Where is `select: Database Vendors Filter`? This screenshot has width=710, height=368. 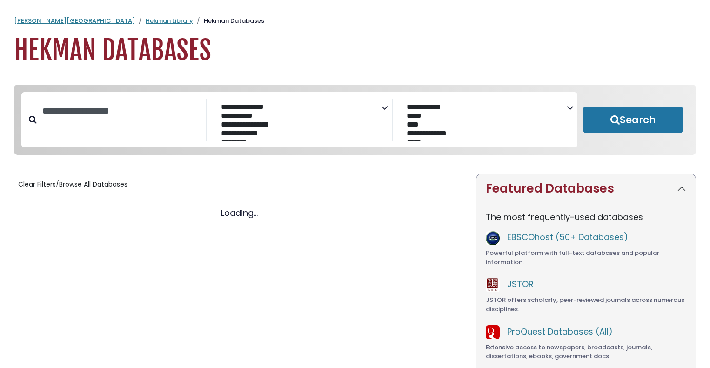
select: Database Vendors Filter is located at coordinates (483, 121).